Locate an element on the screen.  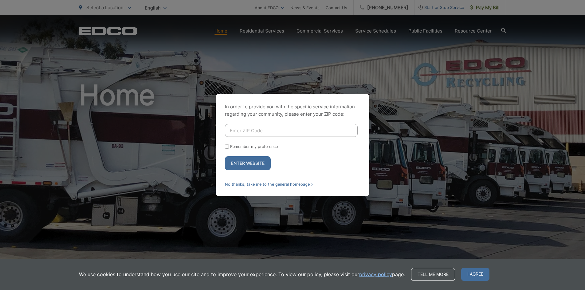
a: No thanks, take me to the general homepage > is located at coordinates (269, 184).